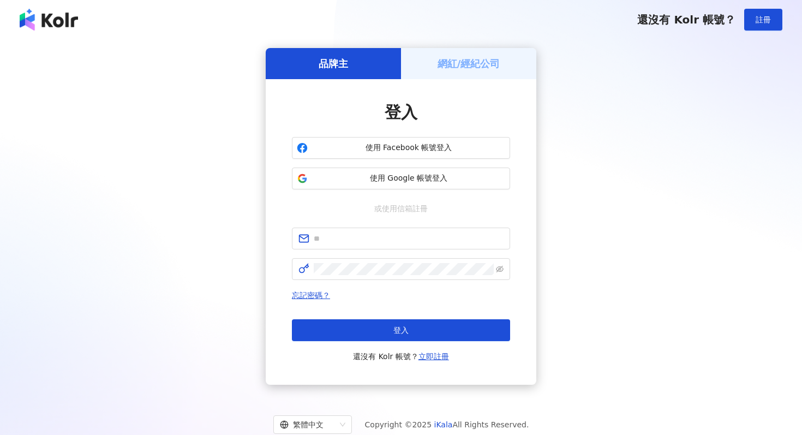  I want to click on h5: 網紅/經紀公司, so click(469, 63).